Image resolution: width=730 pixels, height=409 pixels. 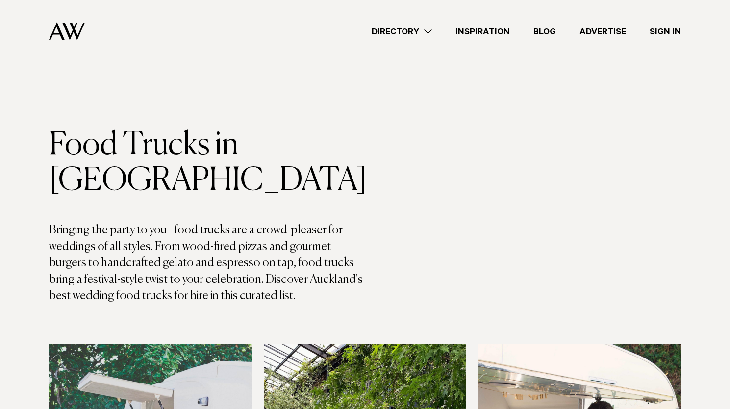 I want to click on img: Auckland Weddings Logo, so click(x=67, y=31).